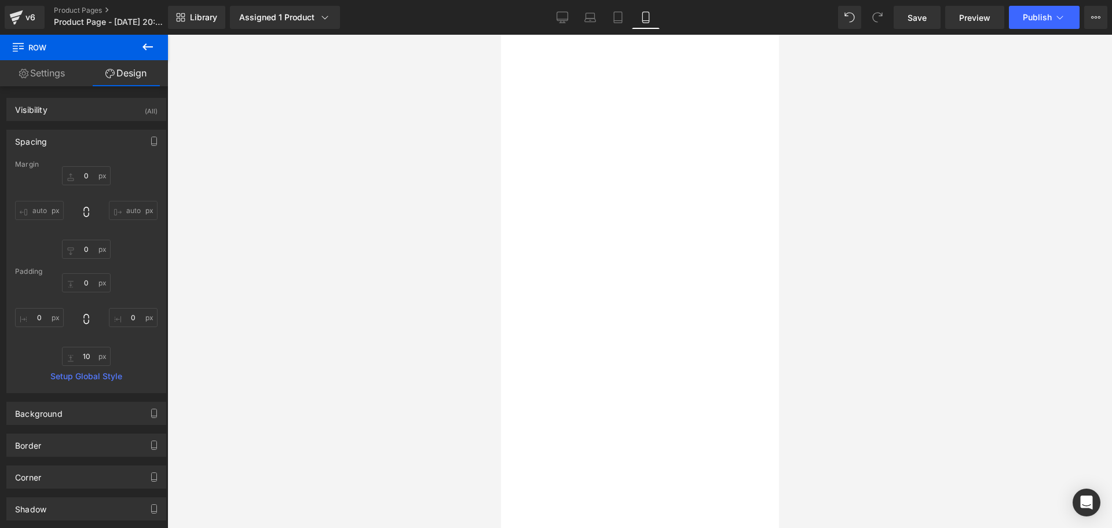  I want to click on div: Shadow, so click(31, 506).